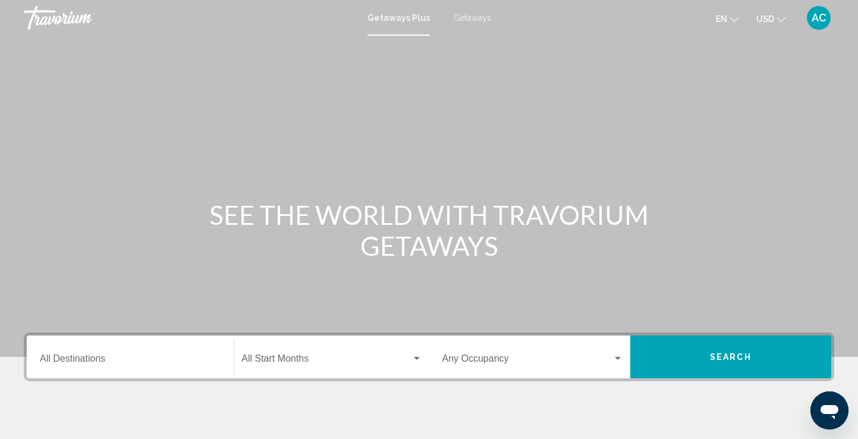 This screenshot has width=858, height=439. Describe the element at coordinates (429, 357) in the screenshot. I see `div: Search widget` at that location.